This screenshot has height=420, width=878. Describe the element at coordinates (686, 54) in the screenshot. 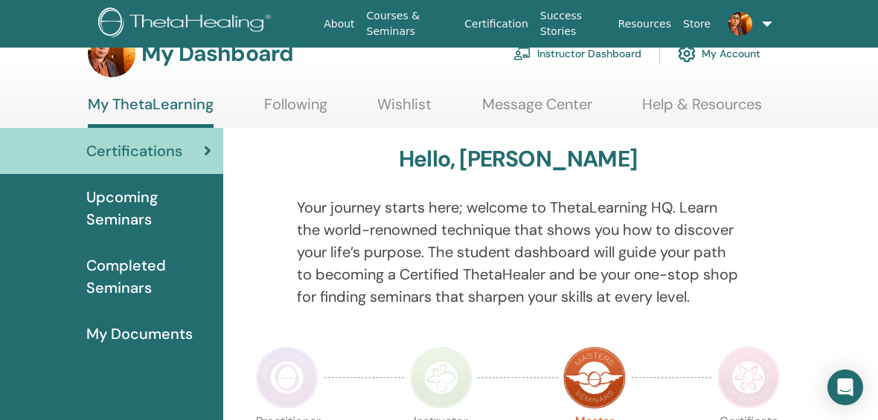

I see `img: cog.svg` at that location.